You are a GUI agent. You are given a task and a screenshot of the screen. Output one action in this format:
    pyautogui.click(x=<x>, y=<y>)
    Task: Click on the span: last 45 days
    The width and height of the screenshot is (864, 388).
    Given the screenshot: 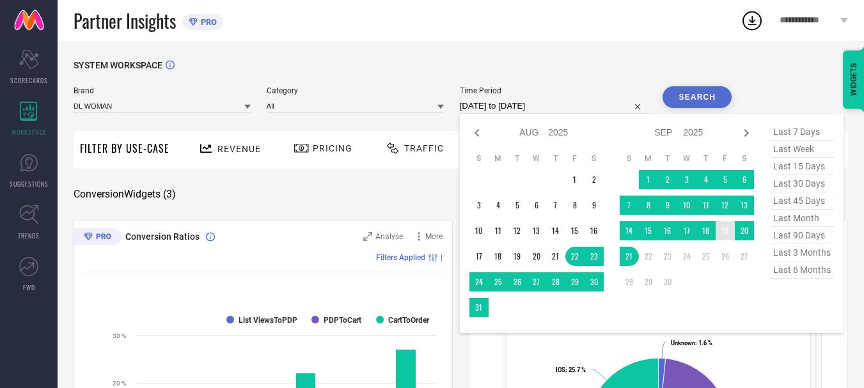 What is the action you would take?
    pyautogui.click(x=802, y=201)
    